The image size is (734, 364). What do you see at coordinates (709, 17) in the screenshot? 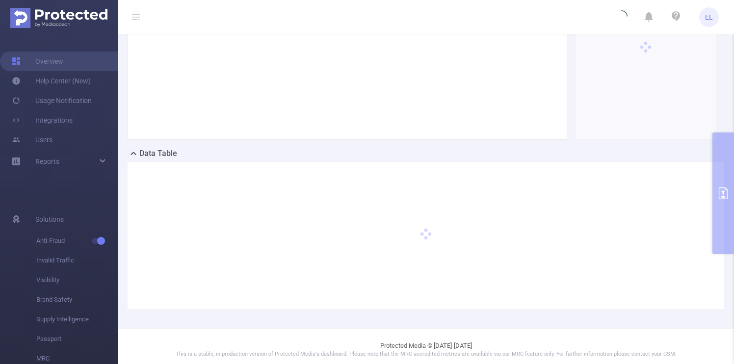
I see `span: EL` at bounding box center [709, 17].